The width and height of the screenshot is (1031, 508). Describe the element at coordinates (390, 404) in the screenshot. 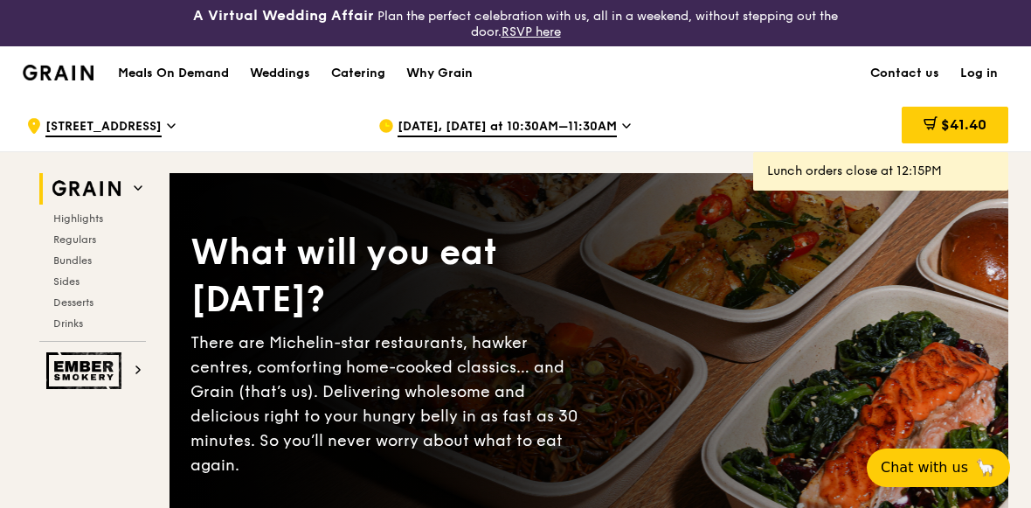

I see `div: There are Michelin-star restaurants, hawker centres, comforting home-cooked classics… and Grain (...` at that location.